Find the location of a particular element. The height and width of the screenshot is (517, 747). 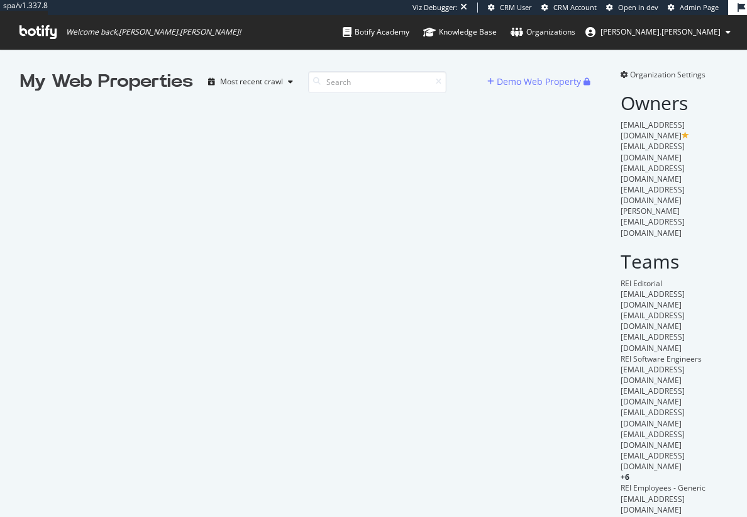

h2: Owners is located at coordinates (674, 103).